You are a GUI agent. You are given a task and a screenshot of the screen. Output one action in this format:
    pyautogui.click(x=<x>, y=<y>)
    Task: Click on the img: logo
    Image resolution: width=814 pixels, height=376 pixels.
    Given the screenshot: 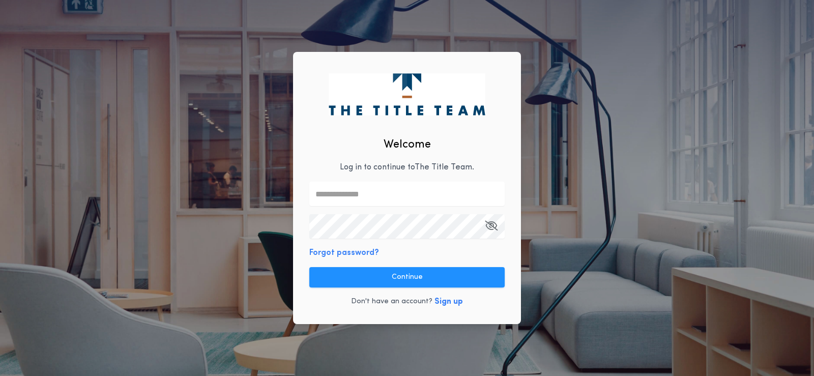 What is the action you would take?
    pyautogui.click(x=406, y=94)
    